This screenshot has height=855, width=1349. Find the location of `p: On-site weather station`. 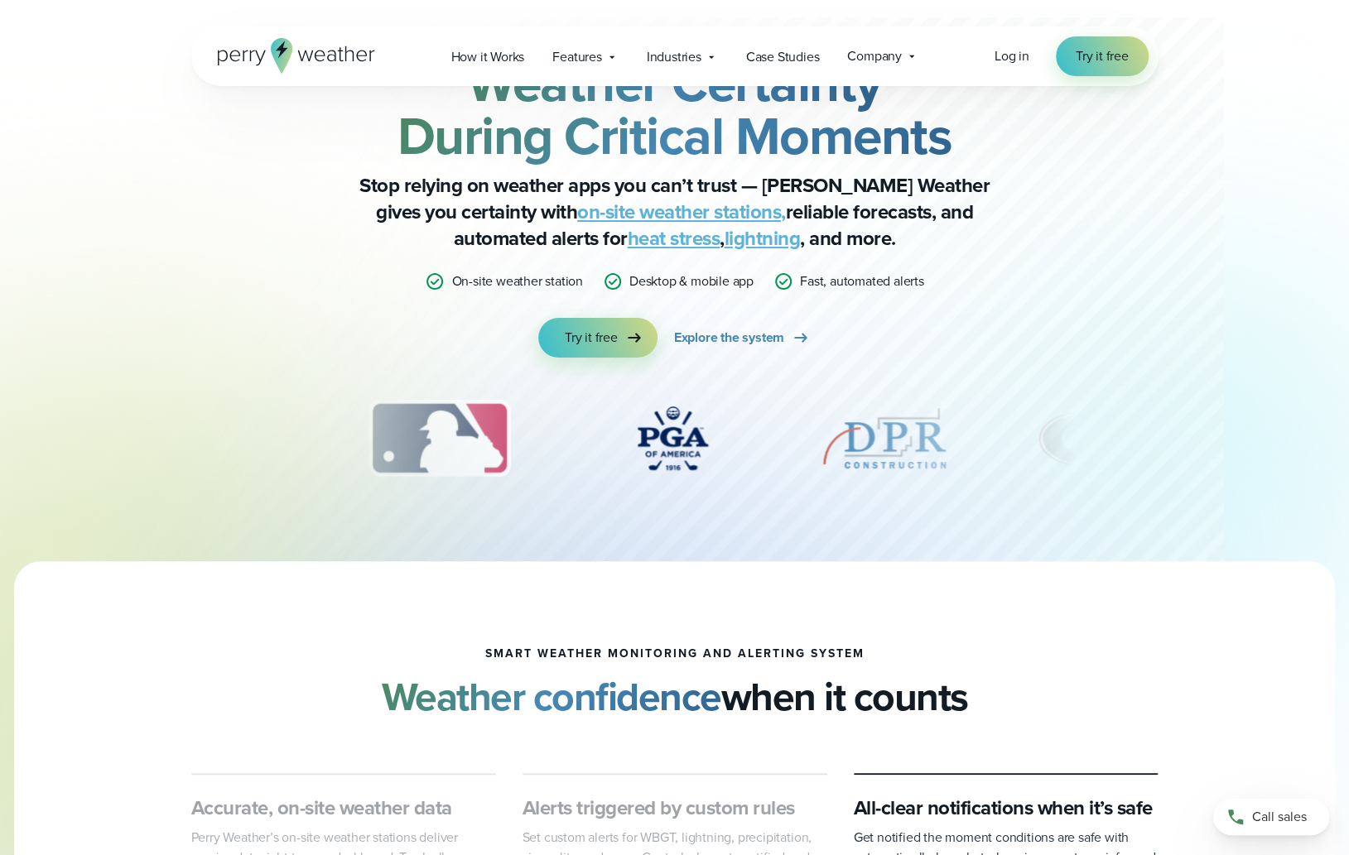

p: On-site weather station is located at coordinates (517, 282).